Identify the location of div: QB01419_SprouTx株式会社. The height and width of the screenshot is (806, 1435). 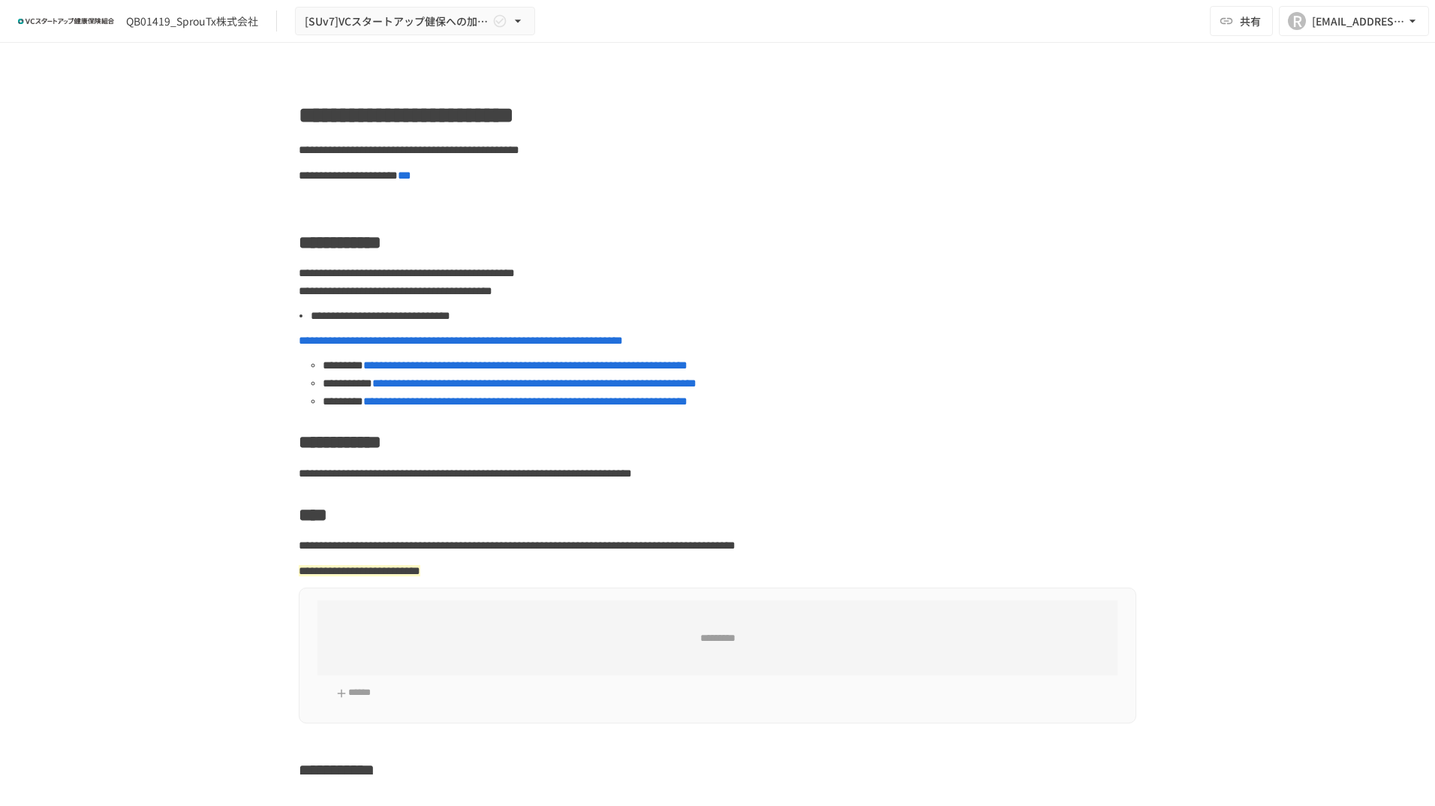
(192, 21).